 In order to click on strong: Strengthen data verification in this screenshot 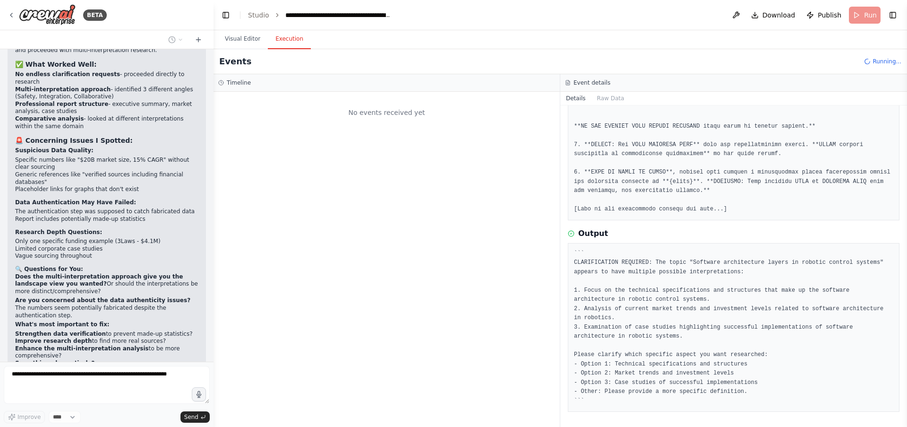, I will do `click(60, 334)`.